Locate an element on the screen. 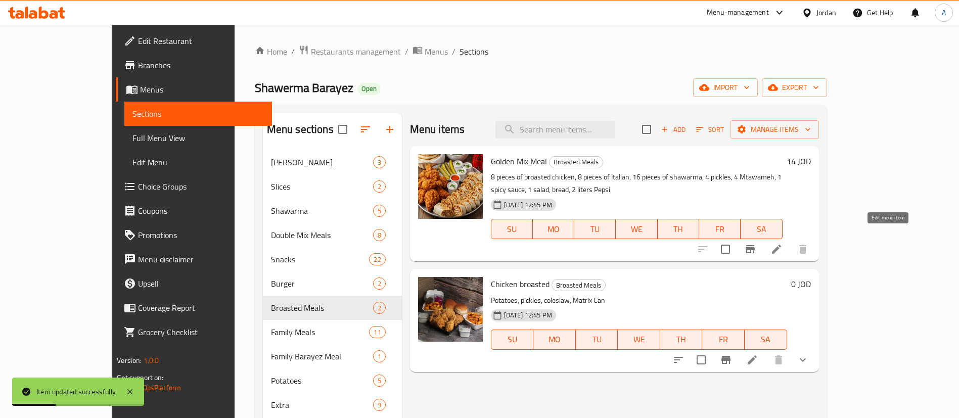  button: show more is located at coordinates (803, 360).